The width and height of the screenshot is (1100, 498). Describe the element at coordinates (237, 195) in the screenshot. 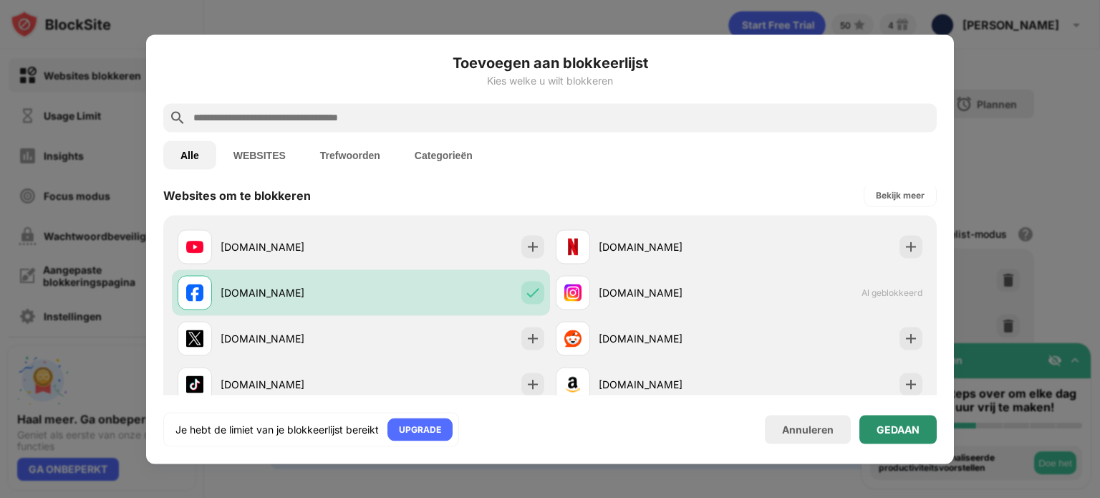

I see `div: Websites om te blokkeren` at that location.